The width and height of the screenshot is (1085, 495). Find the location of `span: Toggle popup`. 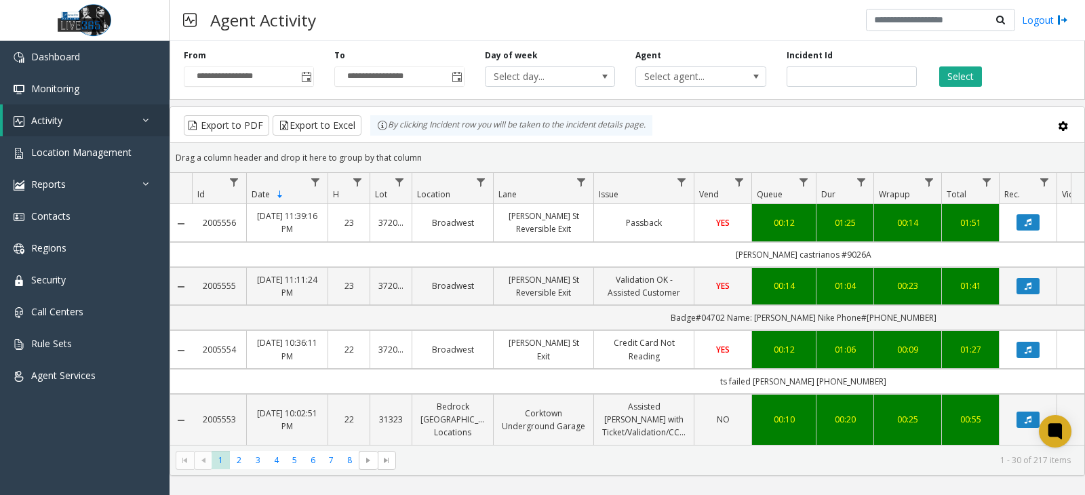

span: Toggle popup is located at coordinates (306, 77).